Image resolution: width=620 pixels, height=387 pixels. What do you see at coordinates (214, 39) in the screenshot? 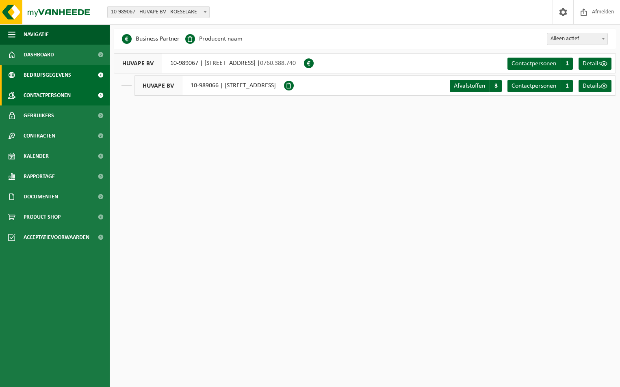
I see `li: Producent naam` at bounding box center [214, 39].